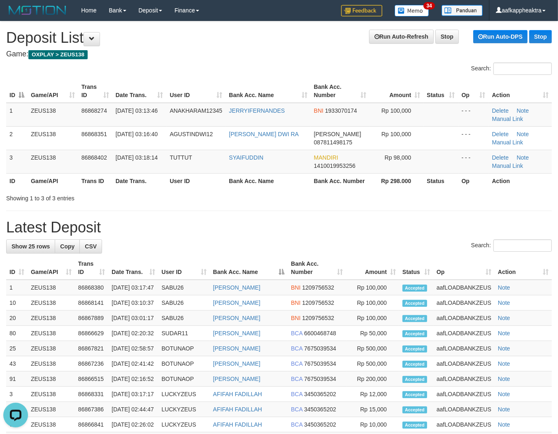 This screenshot has width=558, height=434. Describe the element at coordinates (326, 157) in the screenshot. I see `span: MANDIRI` at that location.